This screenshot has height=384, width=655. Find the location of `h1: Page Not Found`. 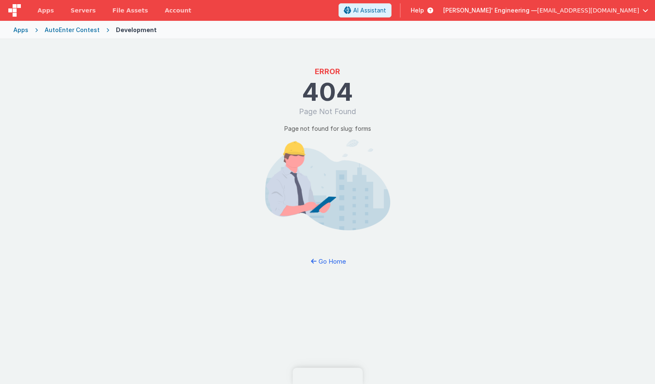

h1: Page Not Found is located at coordinates (327, 112).